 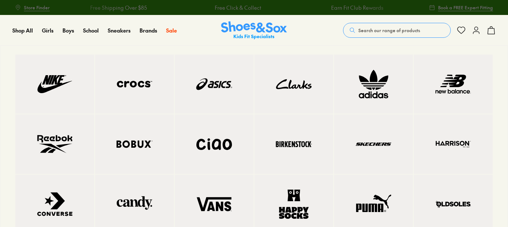 What do you see at coordinates (119, 30) in the screenshot?
I see `span: Sneakers` at bounding box center [119, 30].